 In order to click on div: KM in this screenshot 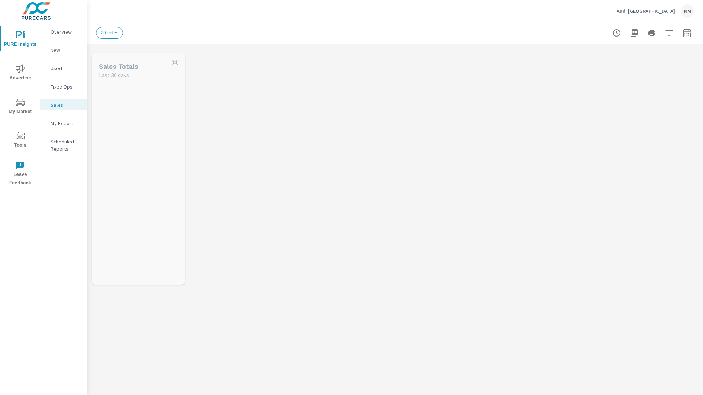, I will do `click(688, 11)`.